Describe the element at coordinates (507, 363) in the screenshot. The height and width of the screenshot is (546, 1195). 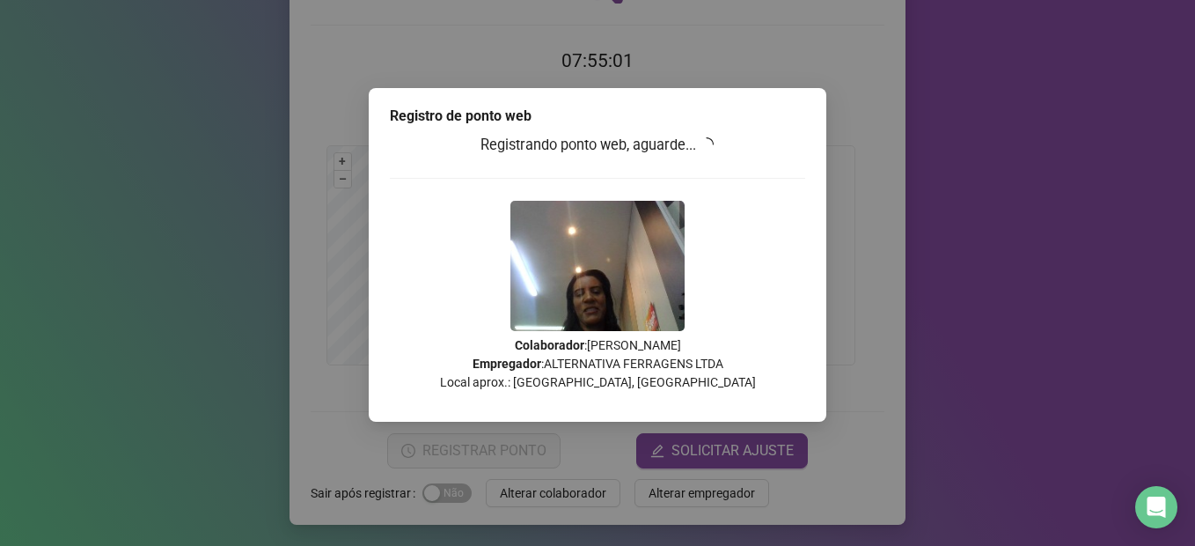
I see `strong: Empregador` at that location.